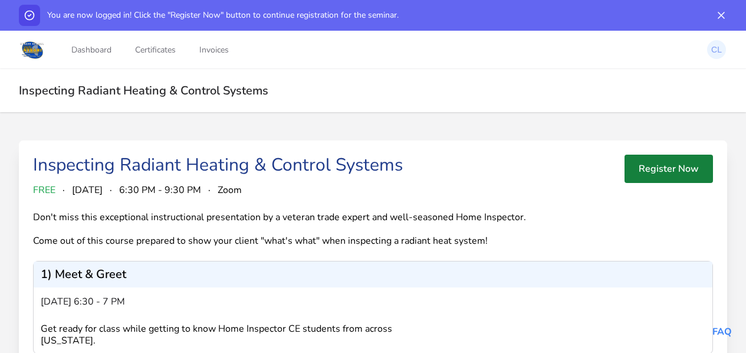 This screenshot has height=353, width=746. What do you see at coordinates (722, 332) in the screenshot?
I see `a: FAQ` at bounding box center [722, 332].